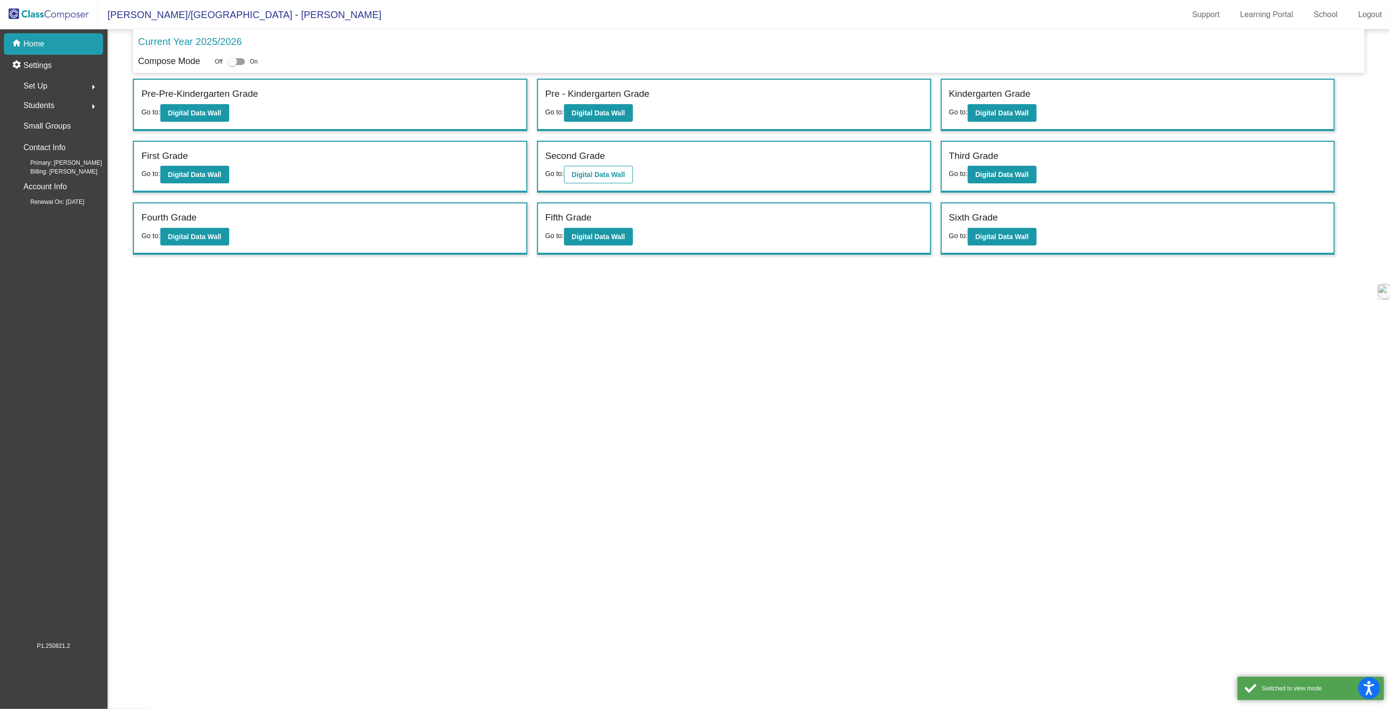 This screenshot has height=709, width=1390. What do you see at coordinates (164, 156) in the screenshot?
I see `label: First Grade` at bounding box center [164, 156].